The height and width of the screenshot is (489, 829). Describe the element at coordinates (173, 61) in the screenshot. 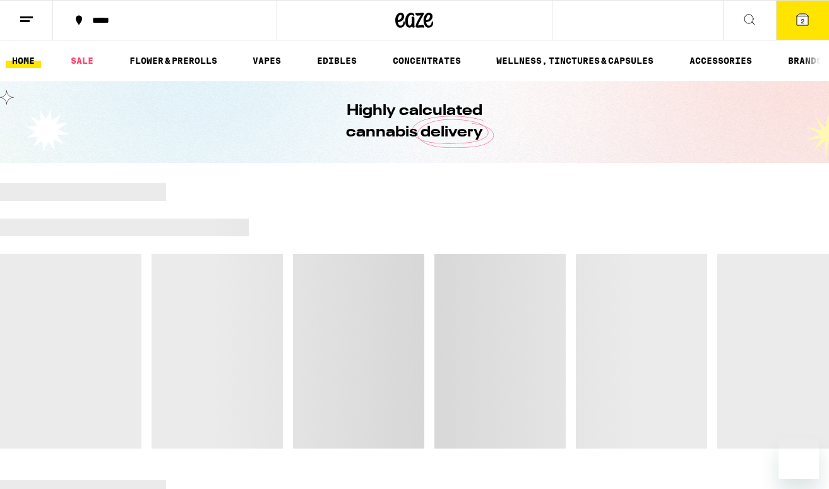

I see `a: FLOWER & PREROLLS` at that location.